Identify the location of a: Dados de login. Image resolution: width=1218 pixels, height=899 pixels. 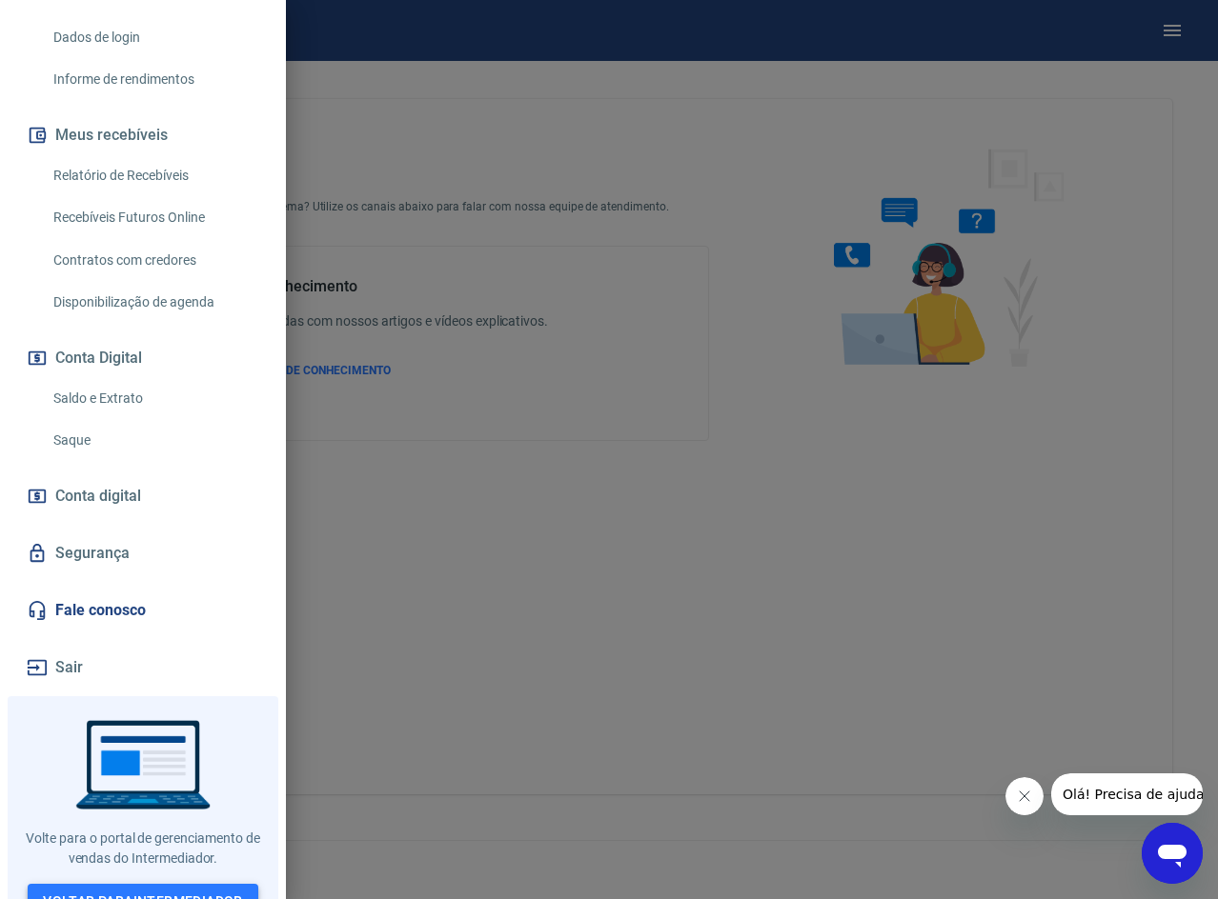
(154, 37).